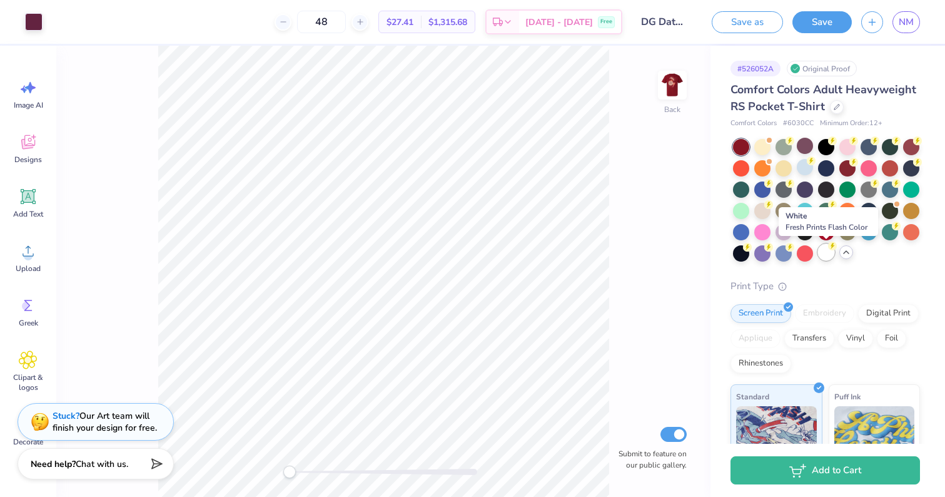  I want to click on label: Submit to feature on our public gallery., so click(649, 459).